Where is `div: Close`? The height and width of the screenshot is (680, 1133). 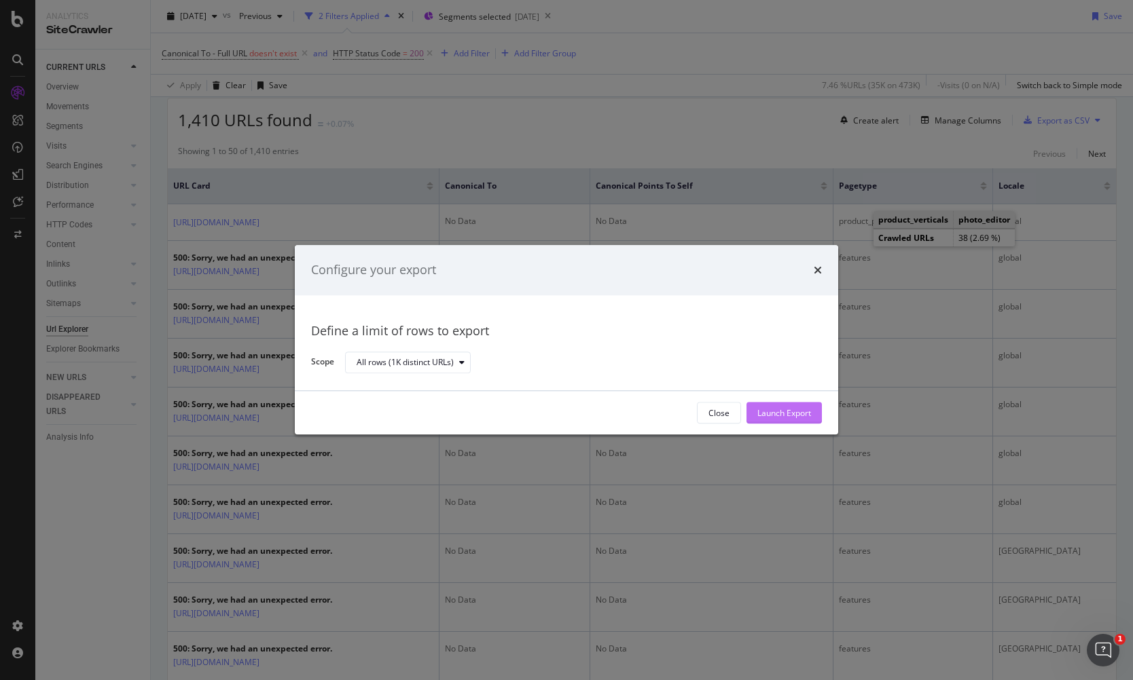
div: Close is located at coordinates (719, 413).